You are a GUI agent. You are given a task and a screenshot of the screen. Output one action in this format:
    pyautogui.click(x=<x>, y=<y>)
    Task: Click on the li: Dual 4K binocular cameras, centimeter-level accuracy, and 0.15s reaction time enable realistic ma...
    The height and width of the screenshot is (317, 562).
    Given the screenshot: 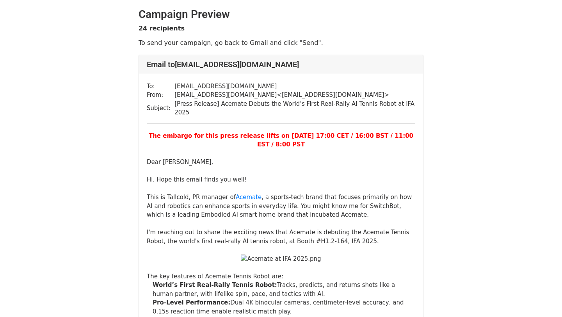 What is the action you would take?
    pyautogui.click(x=284, y=307)
    